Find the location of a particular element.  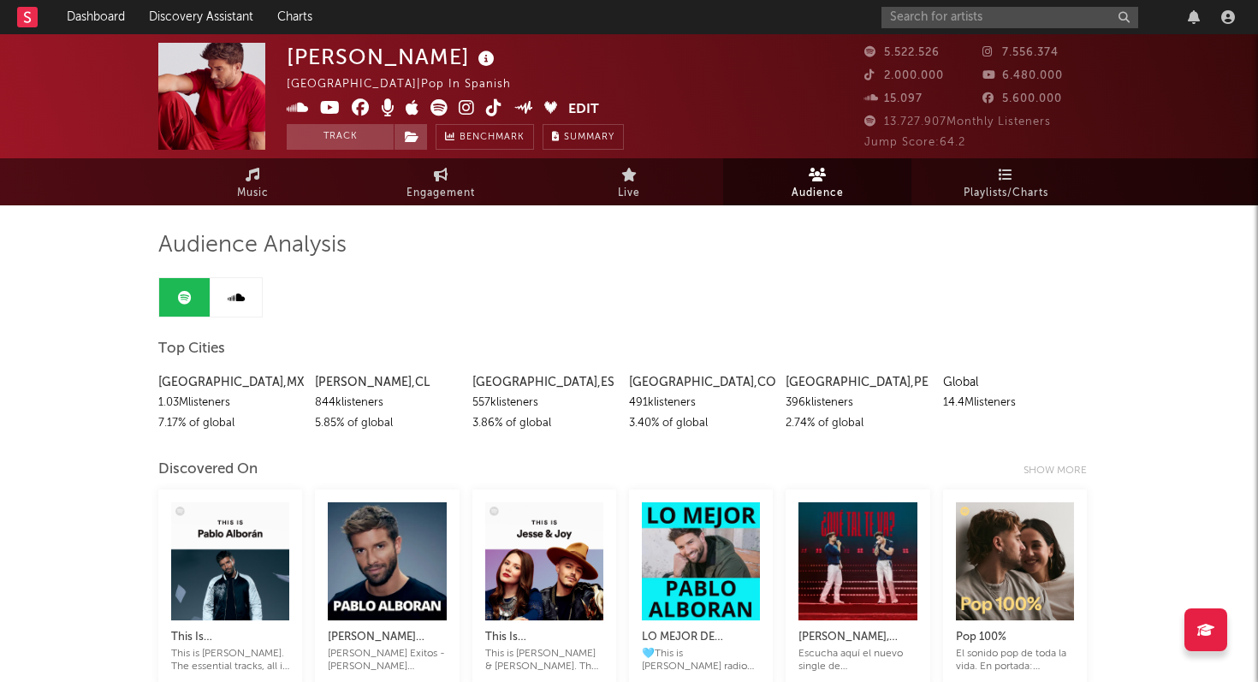

div: Global is located at coordinates (1015, 383).